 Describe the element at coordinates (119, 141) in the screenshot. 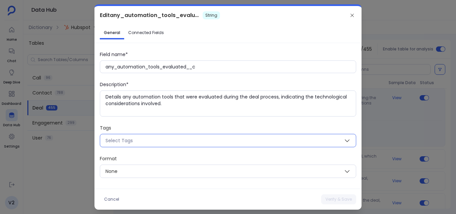

I see `span: Select Tags` at that location.